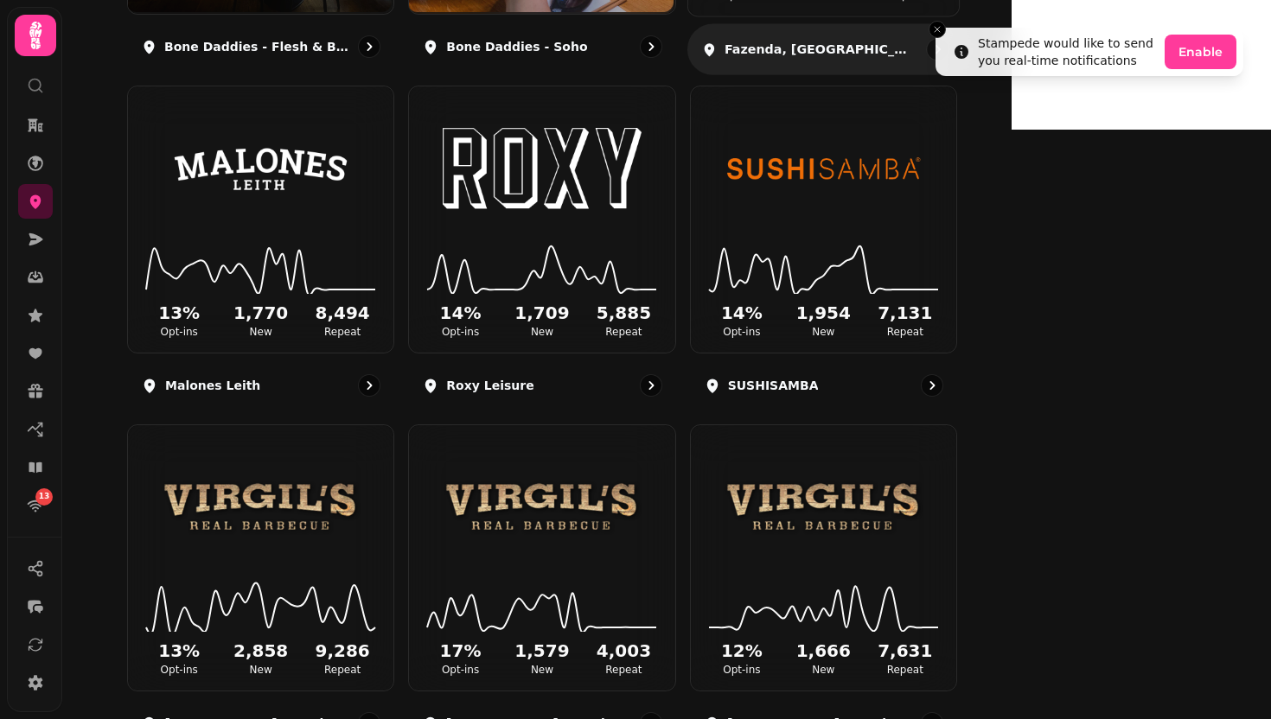 The height and width of the screenshot is (719, 1271). What do you see at coordinates (1068, 52) in the screenshot?
I see `div: Stampede would like to send you real-time notifications` at bounding box center [1068, 52].